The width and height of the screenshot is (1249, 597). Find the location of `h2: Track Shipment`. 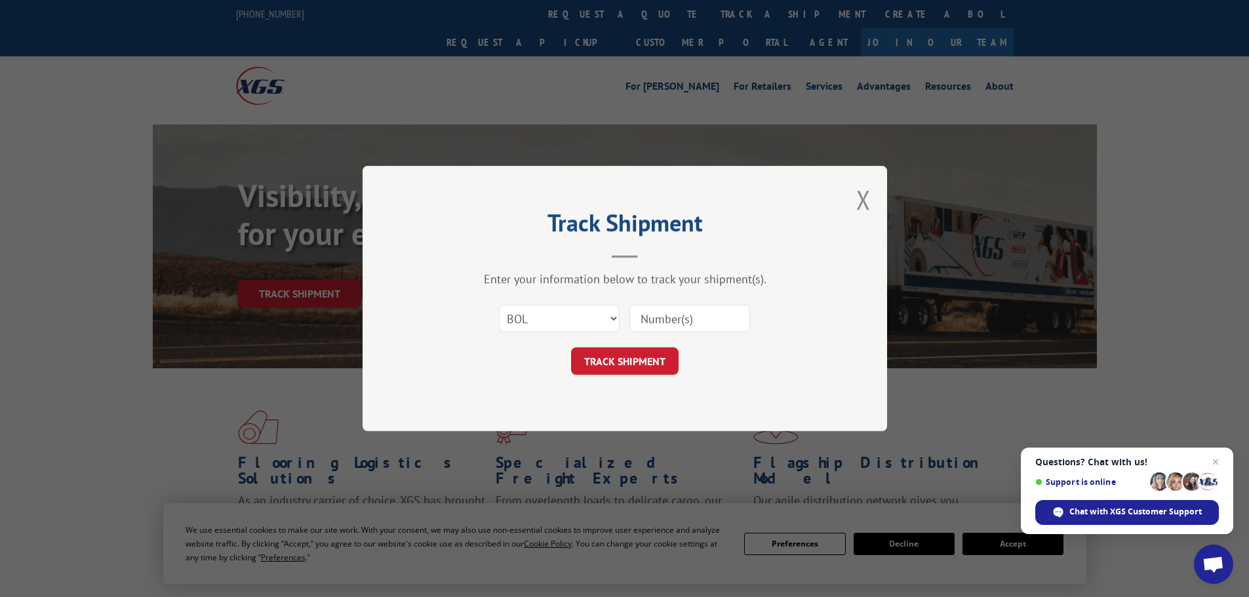

h2: Track Shipment is located at coordinates (625, 226).